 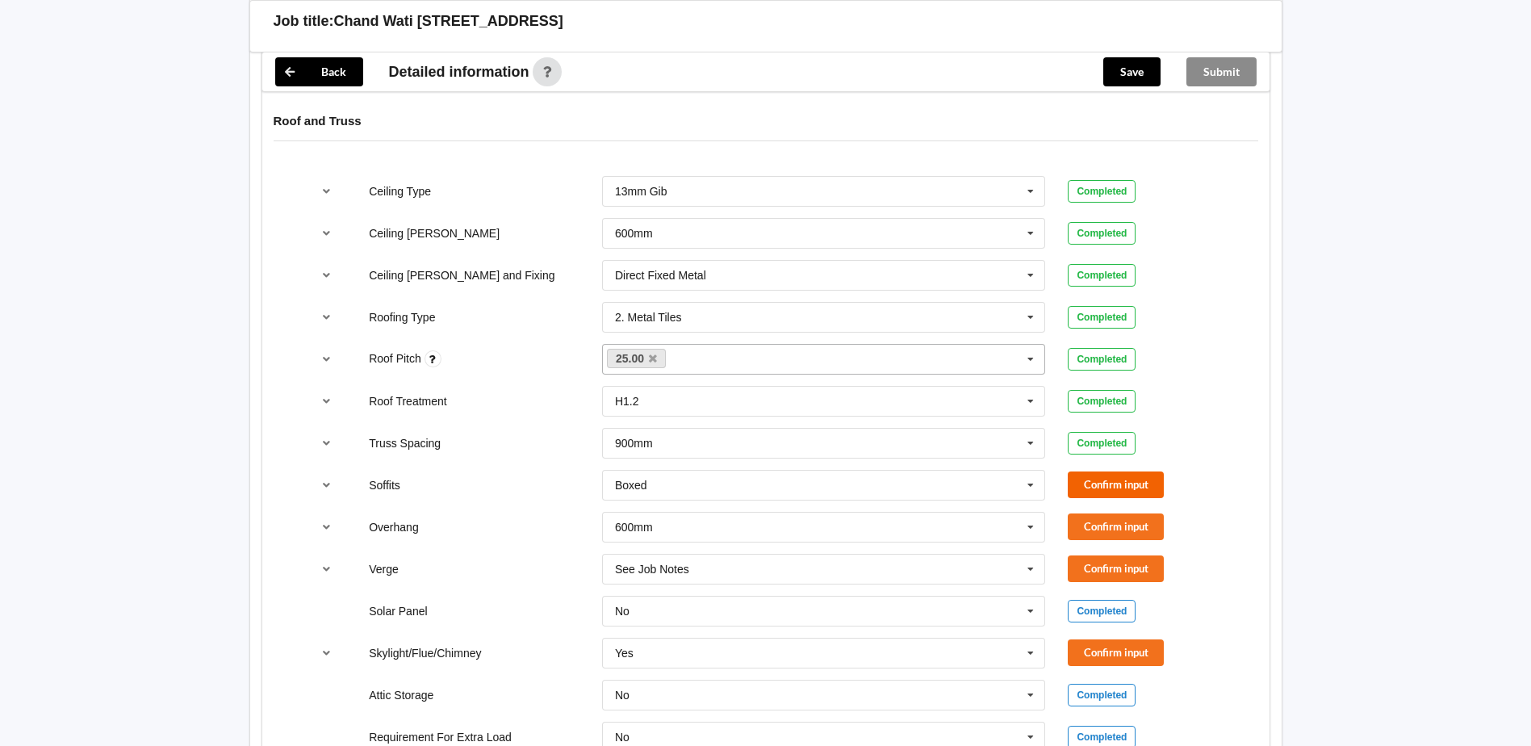 What do you see at coordinates (624, 653) in the screenshot?
I see `div: Yes` at bounding box center [624, 653].